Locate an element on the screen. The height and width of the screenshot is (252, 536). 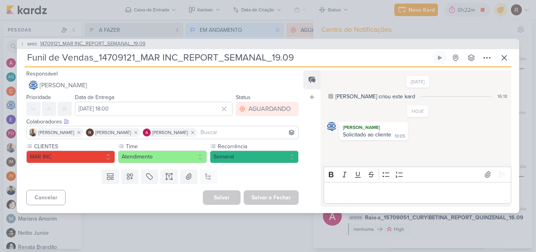
div: Colaboradores is located at coordinates (163, 121).